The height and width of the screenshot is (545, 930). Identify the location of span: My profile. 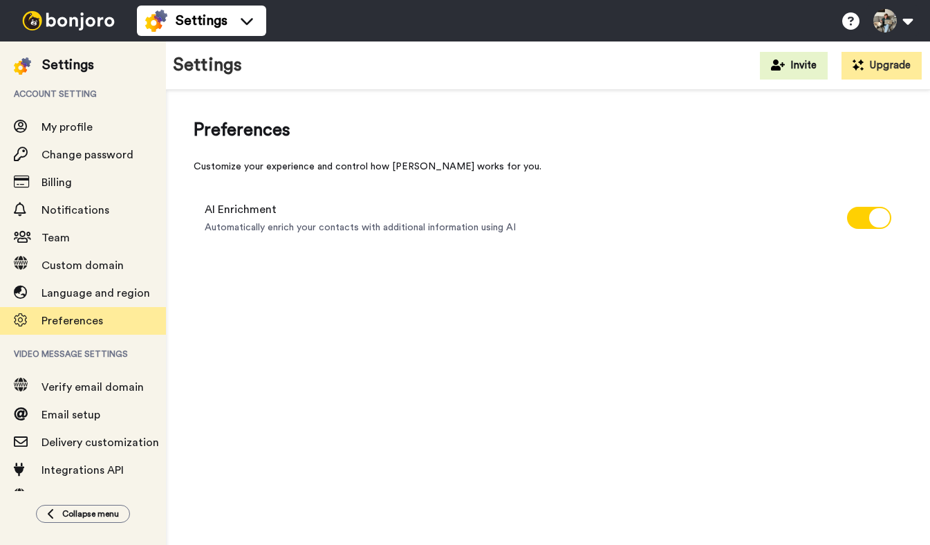
(67, 127).